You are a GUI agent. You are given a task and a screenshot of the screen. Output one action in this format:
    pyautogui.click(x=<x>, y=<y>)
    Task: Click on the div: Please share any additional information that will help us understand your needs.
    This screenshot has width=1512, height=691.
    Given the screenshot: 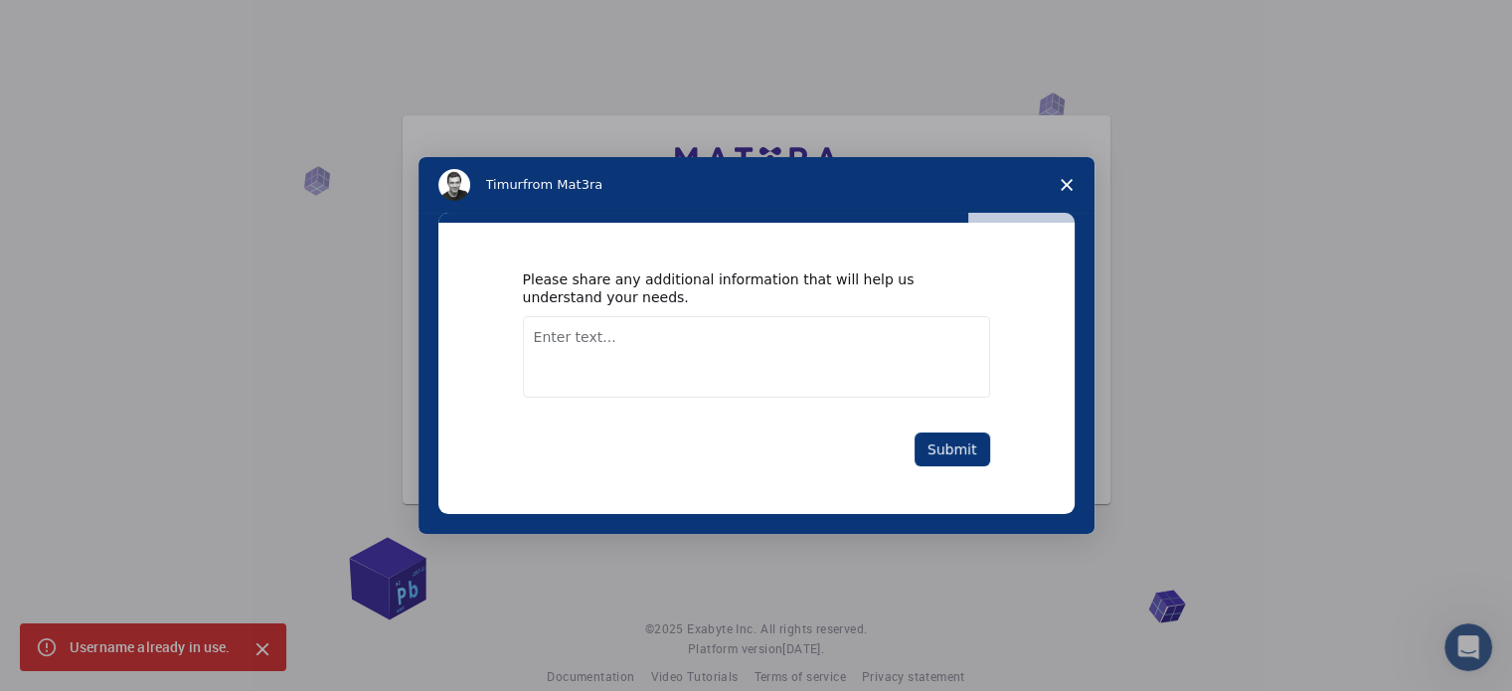 What is the action you would take?
    pyautogui.click(x=742, y=288)
    